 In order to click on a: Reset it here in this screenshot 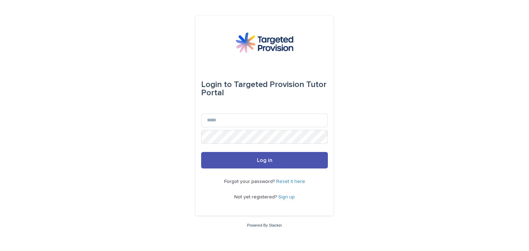, I will do `click(291, 182)`.